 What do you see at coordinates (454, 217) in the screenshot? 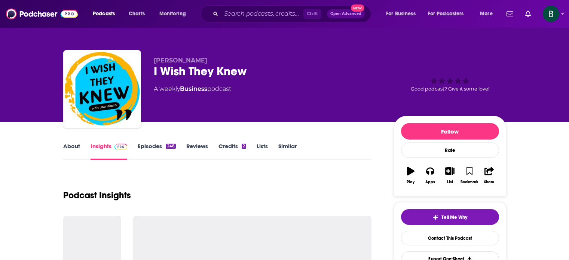
I see `span: Tell Me Why` at bounding box center [454, 217].